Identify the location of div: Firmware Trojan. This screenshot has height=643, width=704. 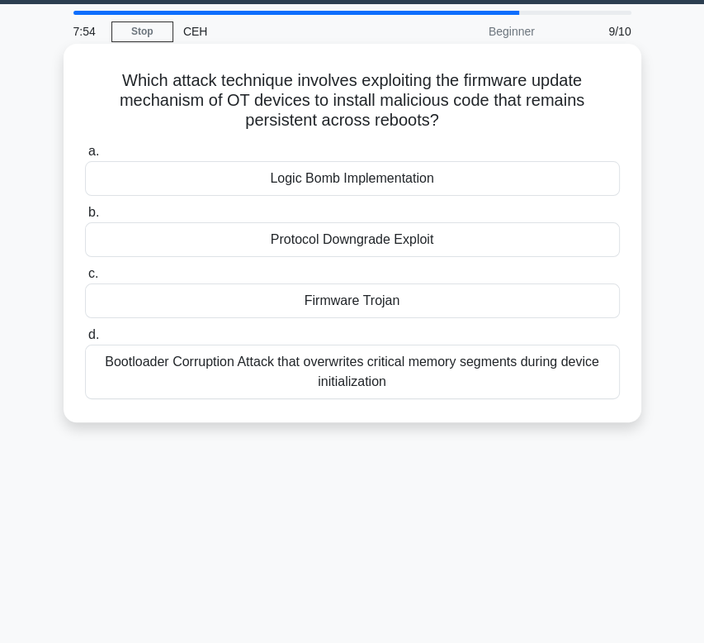
(353, 301).